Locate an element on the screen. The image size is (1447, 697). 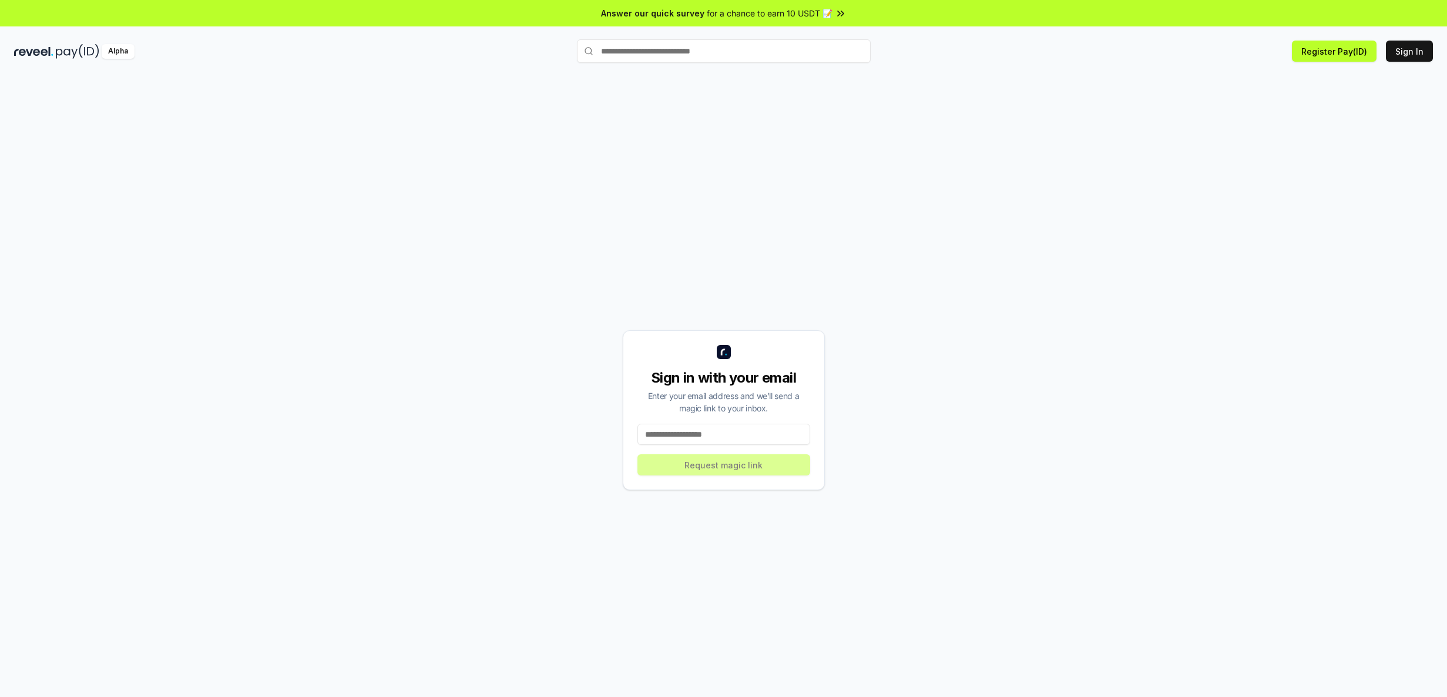
img: logo_small is located at coordinates (724, 352).